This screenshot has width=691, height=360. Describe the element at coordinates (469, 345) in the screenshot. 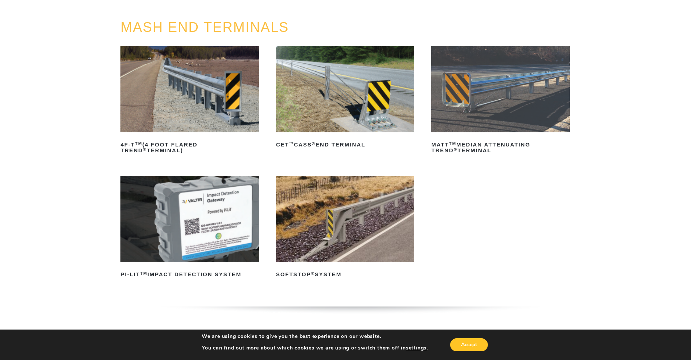

I see `button: Accept` at that location.